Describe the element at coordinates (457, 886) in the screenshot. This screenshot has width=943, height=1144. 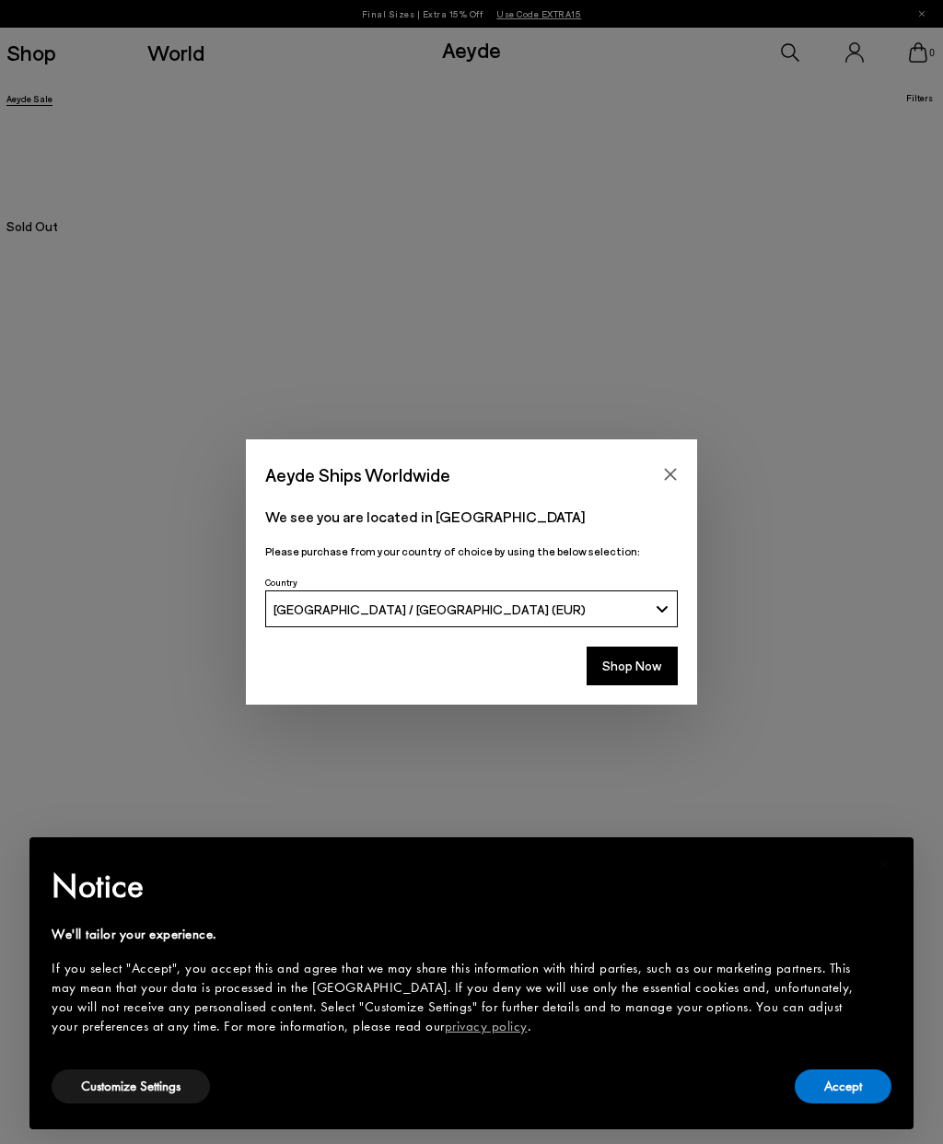
I see `h2: Notice` at that location.